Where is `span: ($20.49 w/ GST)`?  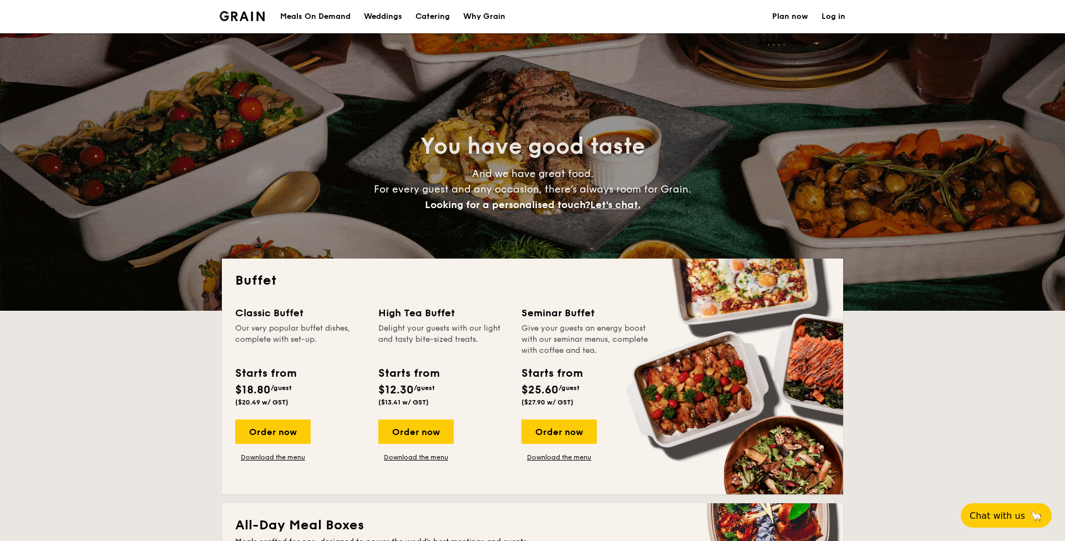 span: ($20.49 w/ GST) is located at coordinates (262, 402).